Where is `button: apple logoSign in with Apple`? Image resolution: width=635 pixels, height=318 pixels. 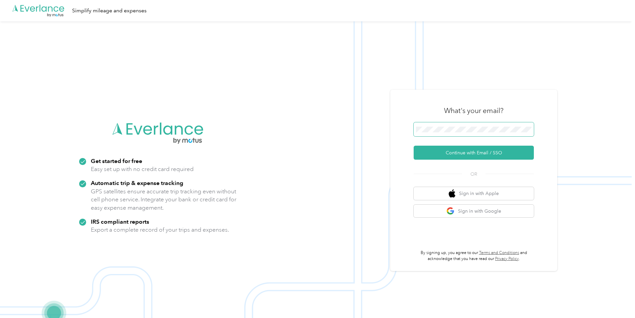
button: apple logoSign in with Apple is located at coordinates (474, 194).